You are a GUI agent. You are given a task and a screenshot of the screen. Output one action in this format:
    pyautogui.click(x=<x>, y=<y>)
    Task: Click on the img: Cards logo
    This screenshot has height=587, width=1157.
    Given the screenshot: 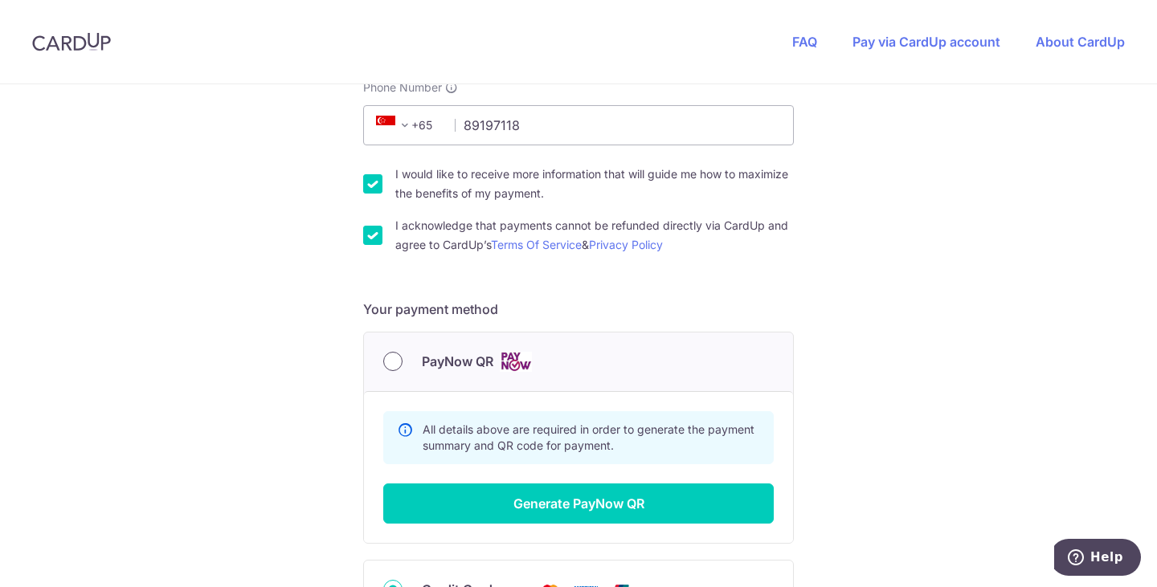 What is the action you would take?
    pyautogui.click(x=516, y=362)
    